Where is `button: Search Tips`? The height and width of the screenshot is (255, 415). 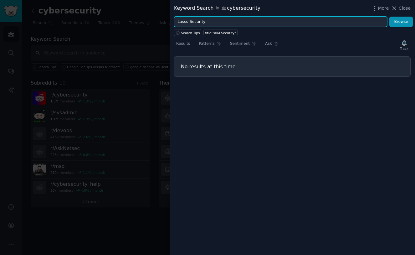 button: Search Tips is located at coordinates (187, 33).